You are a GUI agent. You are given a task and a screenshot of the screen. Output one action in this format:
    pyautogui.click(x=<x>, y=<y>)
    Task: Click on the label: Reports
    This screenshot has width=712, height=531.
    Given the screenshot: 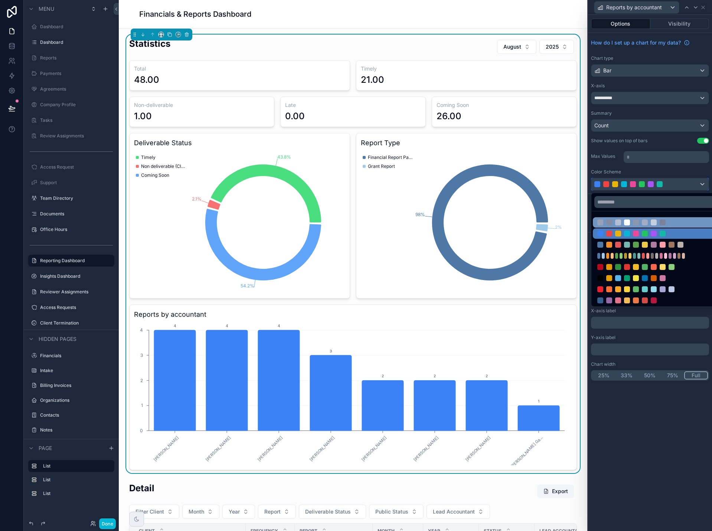 What is the action you would take?
    pyautogui.click(x=76, y=58)
    